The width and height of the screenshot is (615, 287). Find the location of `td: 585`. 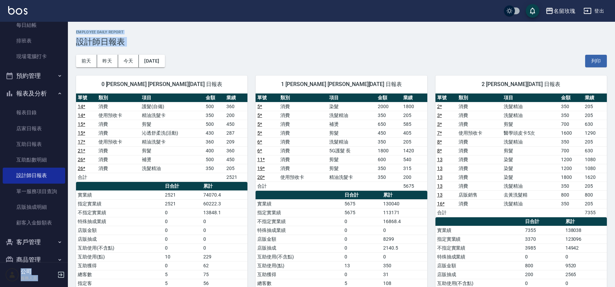

td: 585 is located at coordinates (414, 124).